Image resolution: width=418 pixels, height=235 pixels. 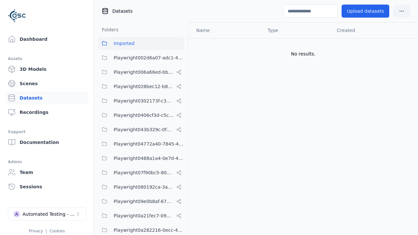 I want to click on button: Playwright080192ca-3ab8-4170-8689-2c2dffafb10d, so click(x=141, y=187).